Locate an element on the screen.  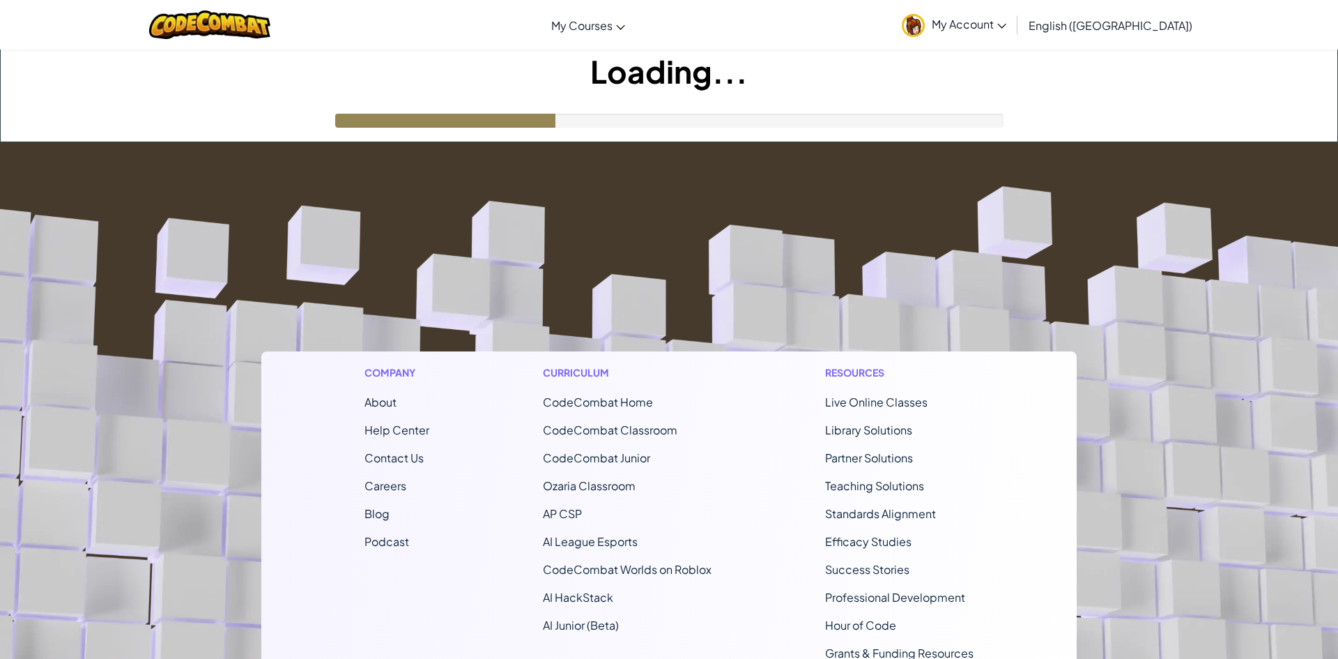
a: Library Solutions is located at coordinates (868, 429).